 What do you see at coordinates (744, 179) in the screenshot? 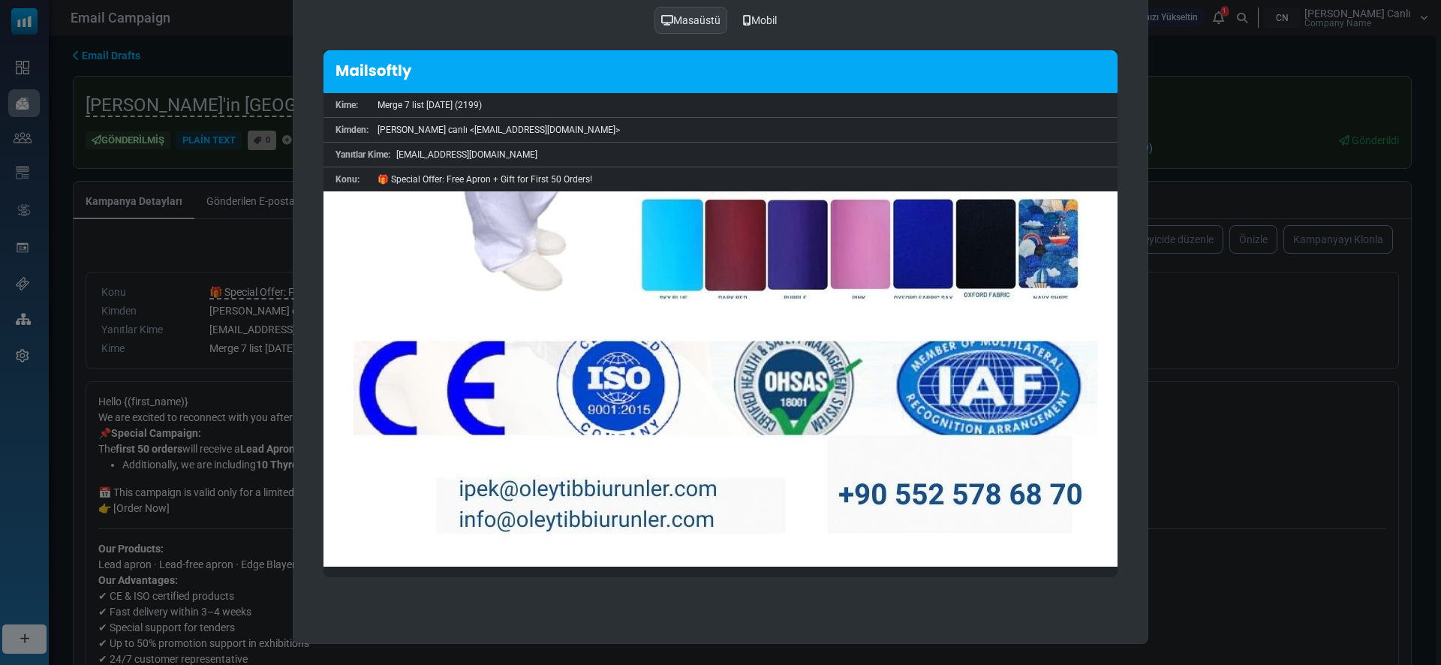
I see `div: 🎁 Special Offer: Free Apron + Gift for First 50 Orders!` at bounding box center [744, 179].